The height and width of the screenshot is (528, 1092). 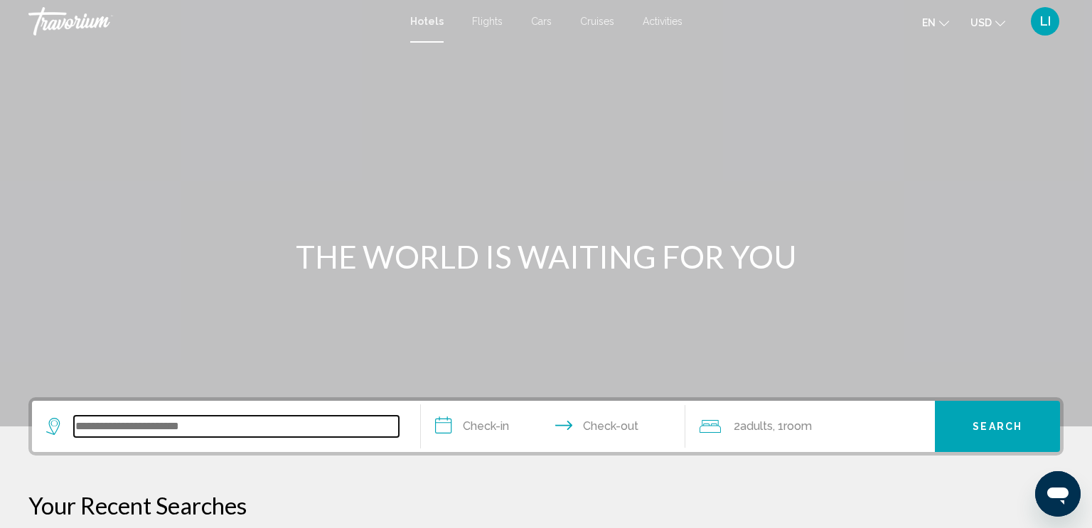 I want to click on span: Activities, so click(x=663, y=21).